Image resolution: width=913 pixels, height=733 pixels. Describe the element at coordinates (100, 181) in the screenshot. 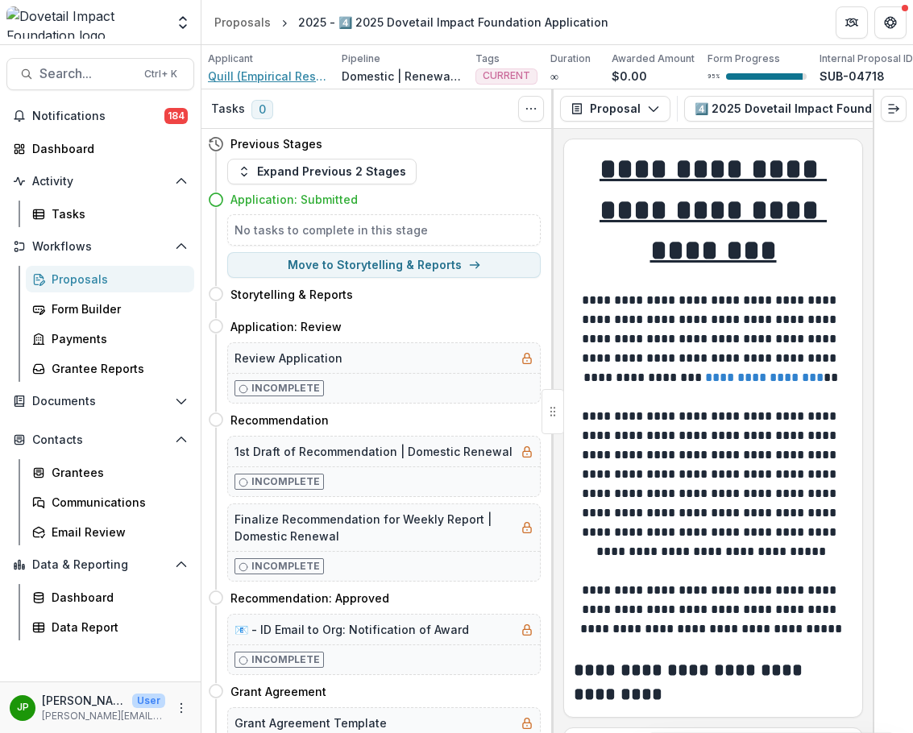

I see `button: Open Activity` at that location.